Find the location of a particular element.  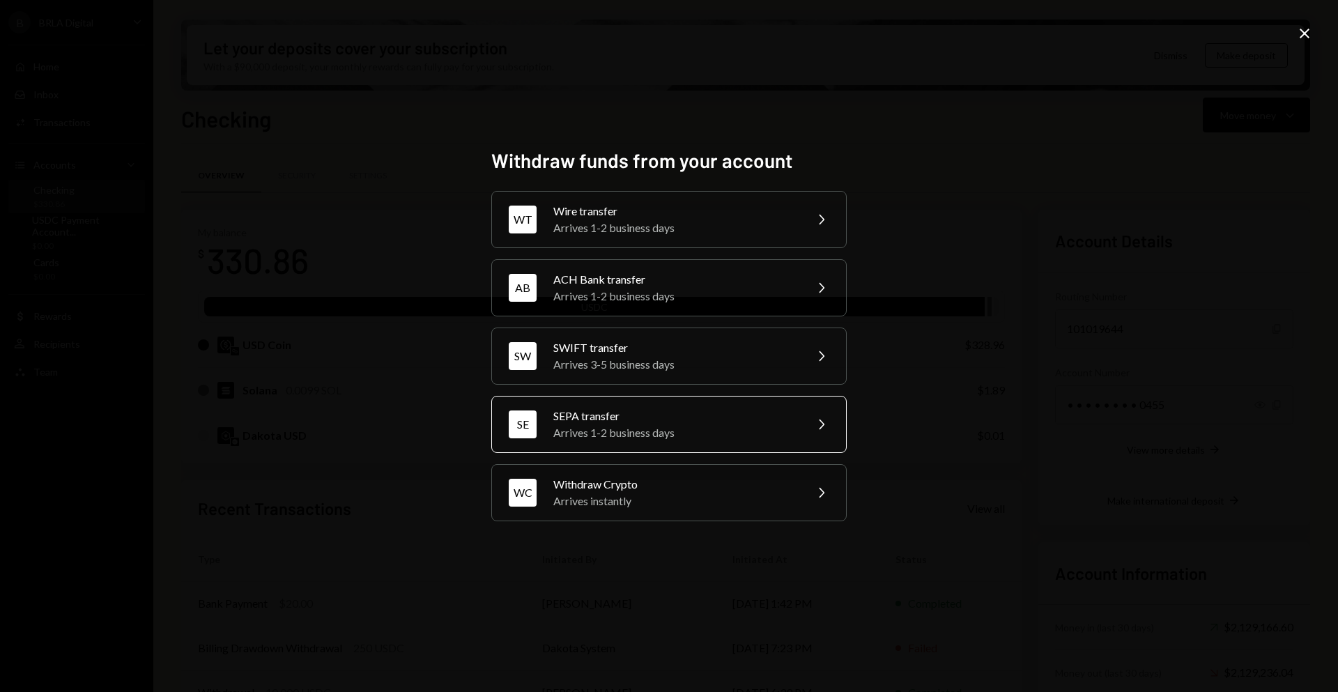

button: WCWithdraw CryptoArrives instantly is located at coordinates (669, 493).